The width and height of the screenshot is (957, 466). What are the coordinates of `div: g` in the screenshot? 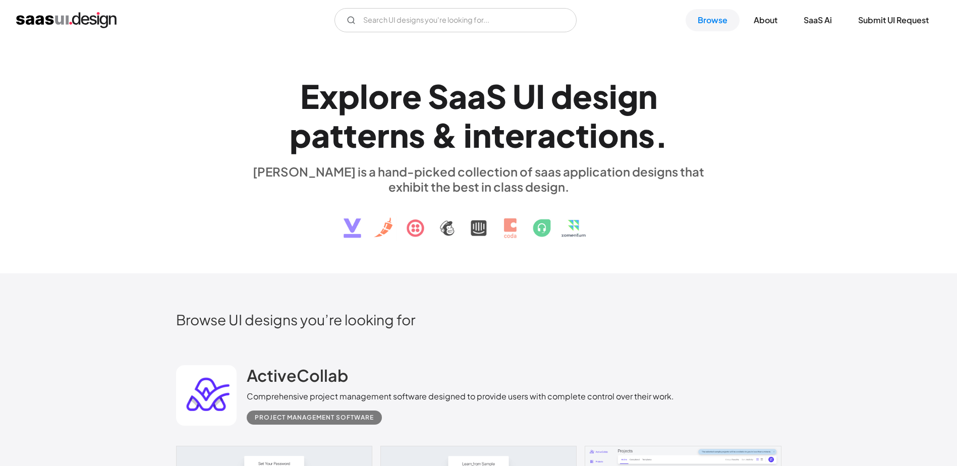 It's located at (627, 96).